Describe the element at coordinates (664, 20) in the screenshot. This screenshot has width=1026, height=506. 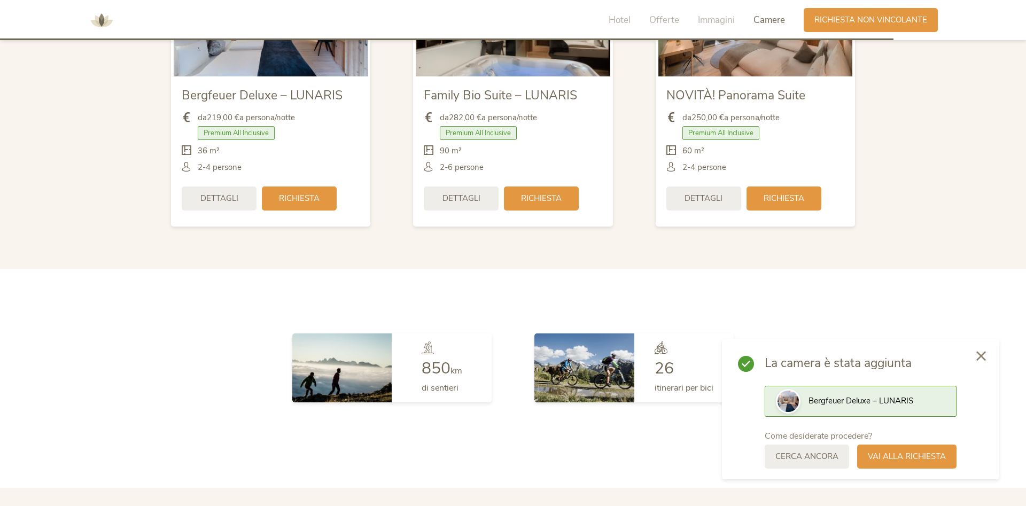
I see `span: Offerte` at that location.